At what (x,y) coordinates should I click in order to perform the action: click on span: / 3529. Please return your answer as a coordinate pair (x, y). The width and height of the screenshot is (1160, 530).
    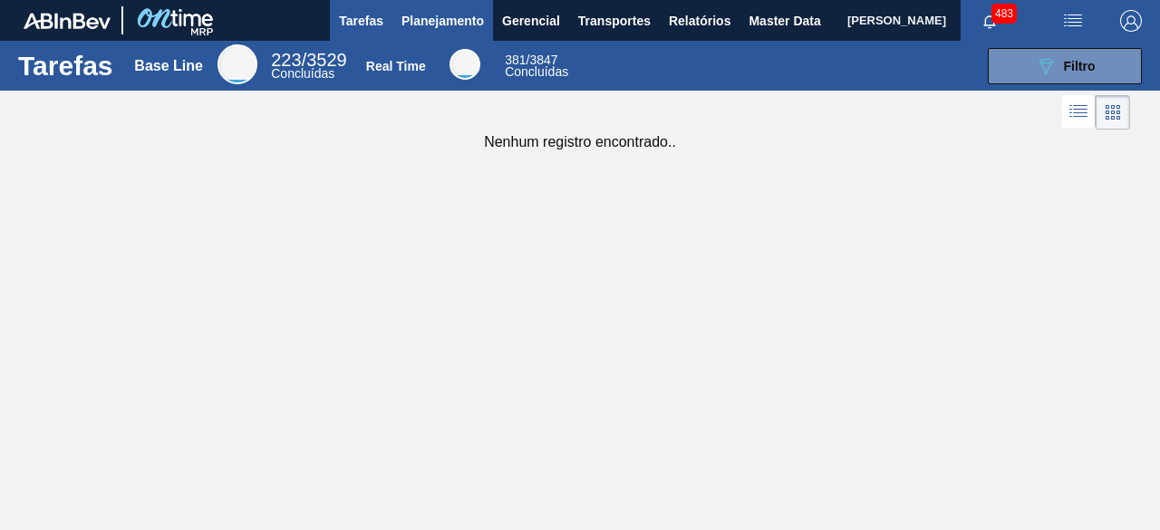
    Looking at the image, I should click on (308, 60).